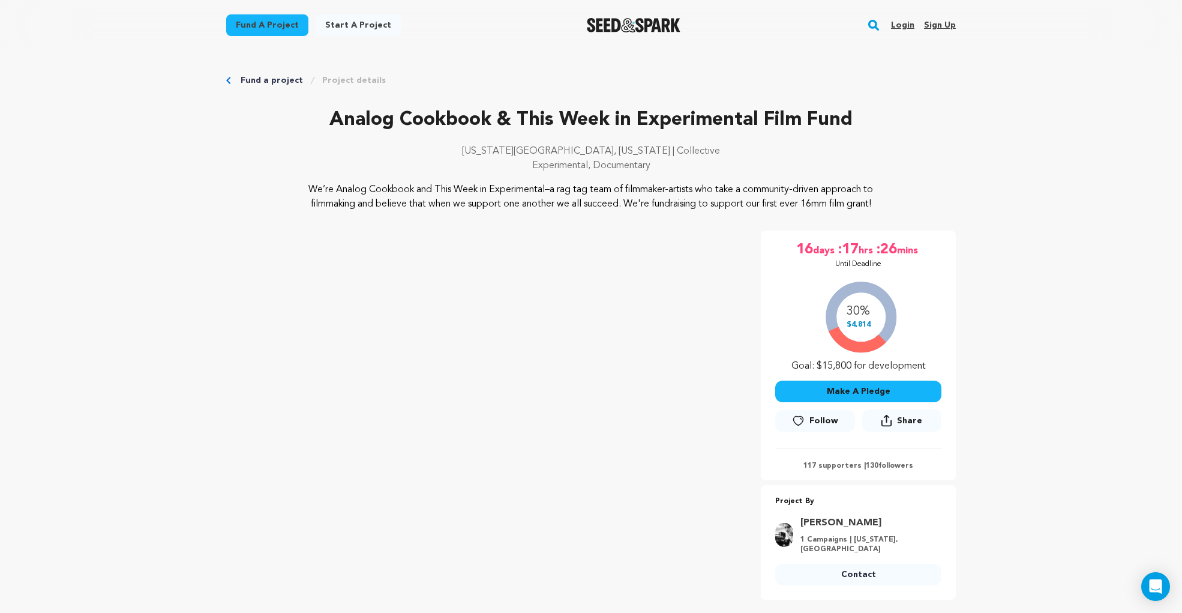  I want to click on a: Goto Kate Hinshaw profile, so click(867, 523).